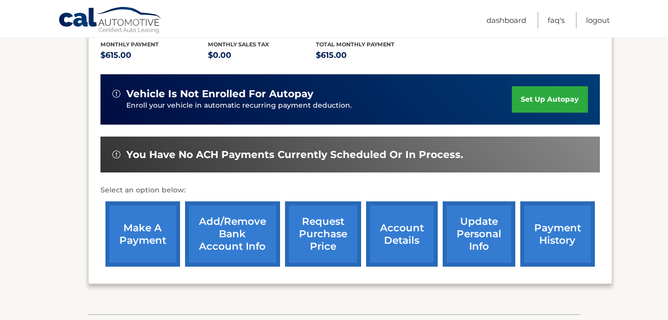 This screenshot has width=668, height=320. What do you see at coordinates (323, 233) in the screenshot?
I see `a: request purchase price` at bounding box center [323, 233].